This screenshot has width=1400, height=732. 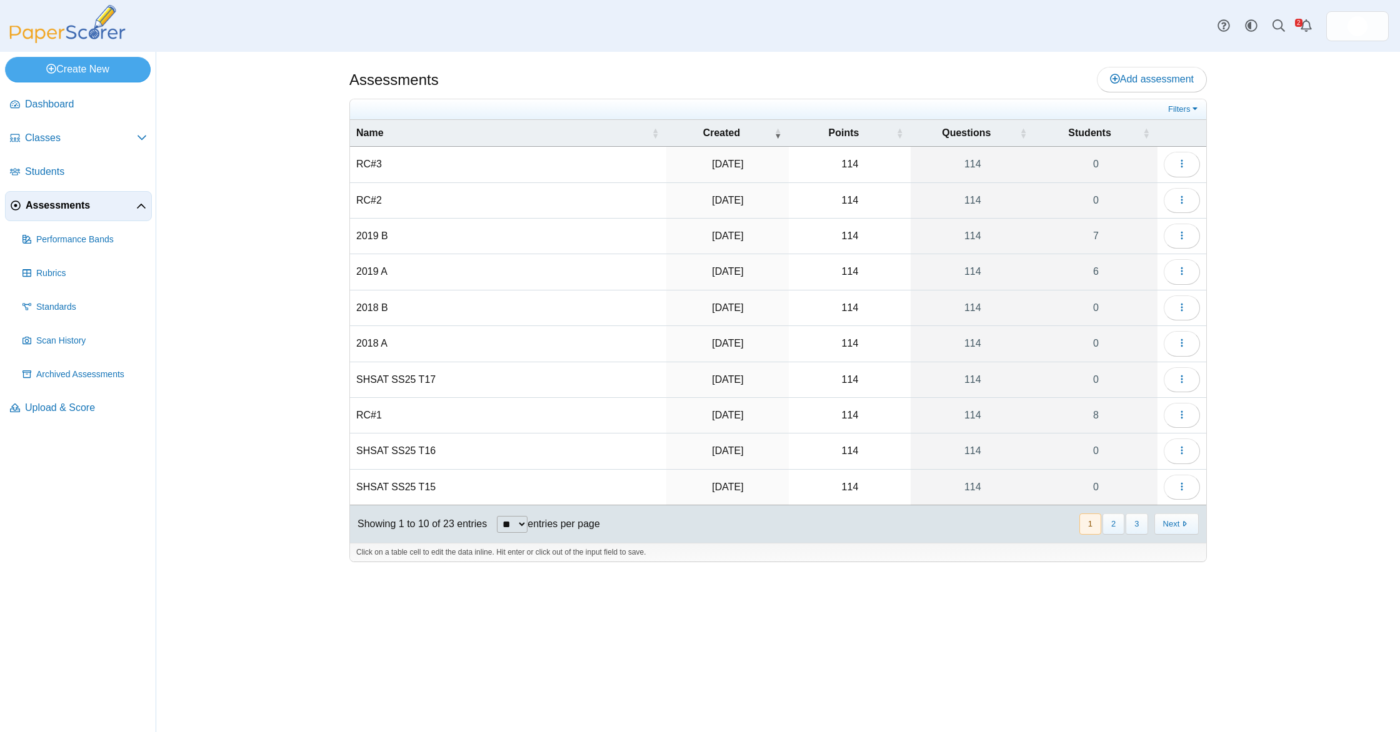 I want to click on button: 1, so click(x=1090, y=524).